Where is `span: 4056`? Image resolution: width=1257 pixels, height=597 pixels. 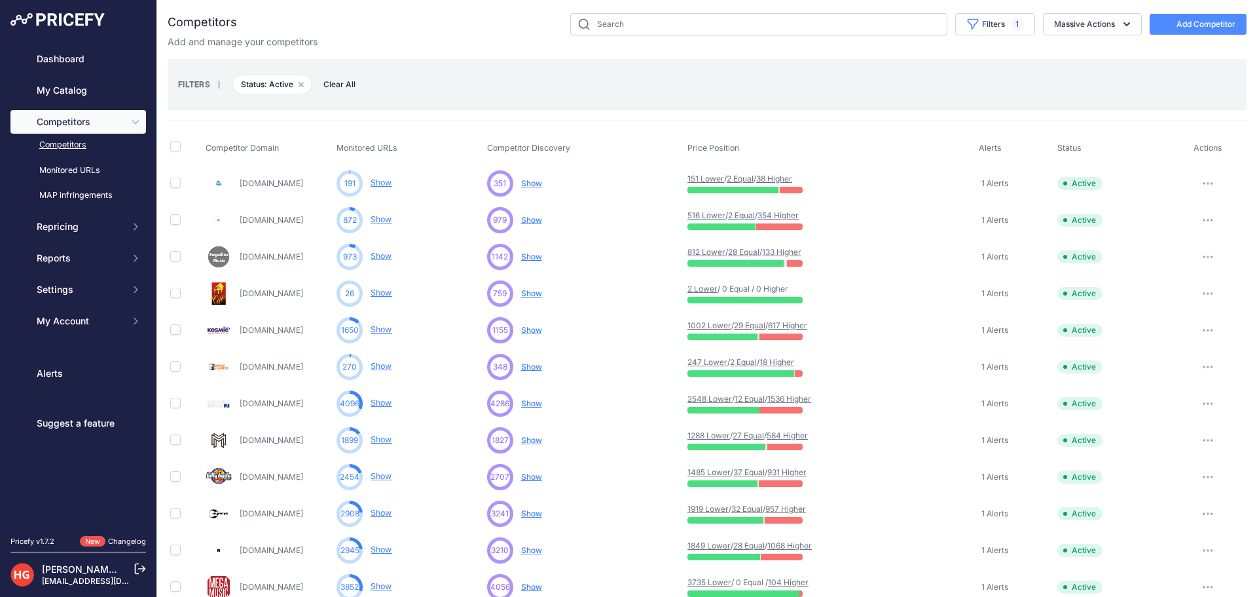
span: 4056 is located at coordinates (500, 587).